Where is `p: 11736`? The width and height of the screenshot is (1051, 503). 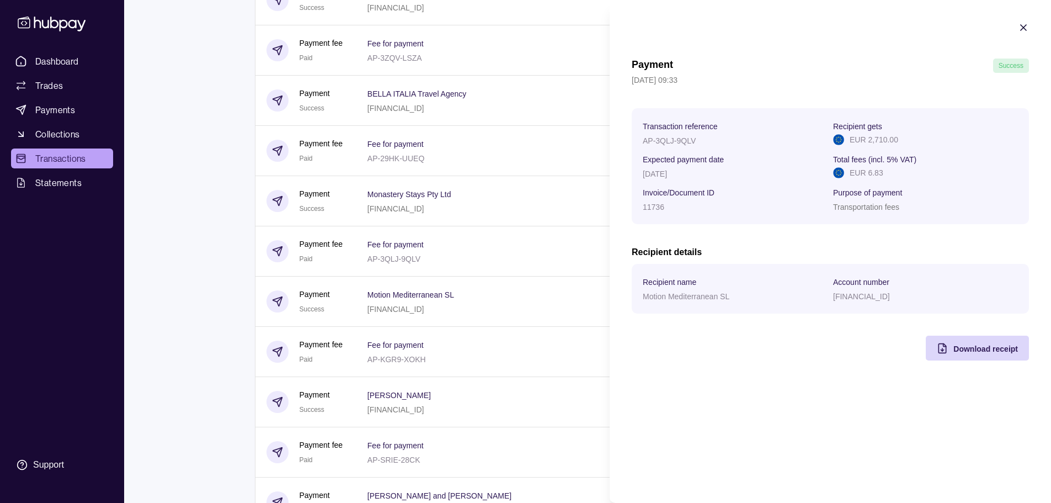 p: 11736 is located at coordinates (653, 207).